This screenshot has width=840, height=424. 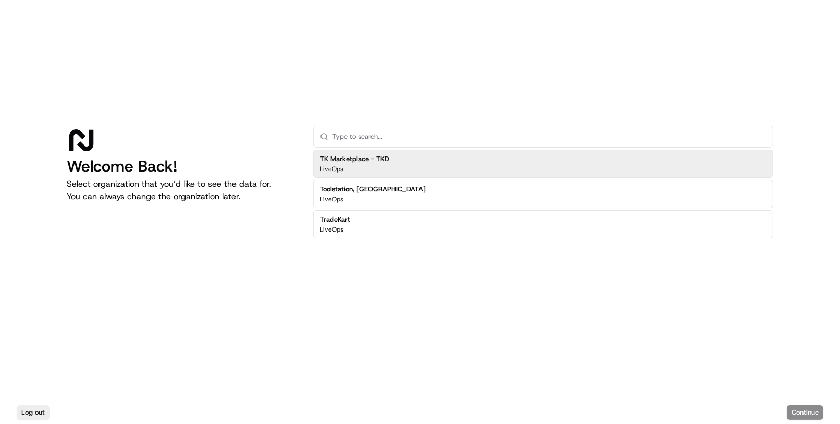 What do you see at coordinates (549, 137) in the screenshot?
I see `input: Type to search...` at bounding box center [549, 137].